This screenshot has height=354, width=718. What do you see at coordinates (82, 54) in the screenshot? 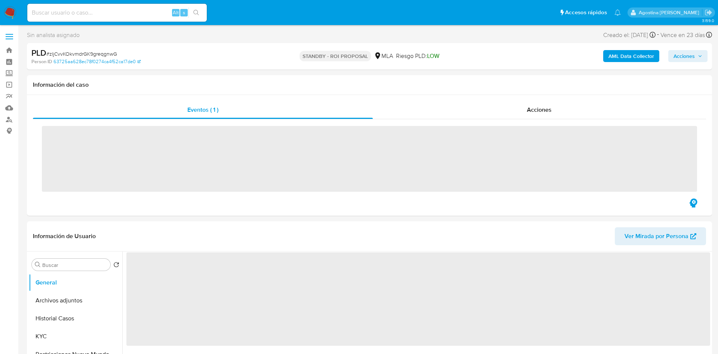
I see `span: # zIjCvvKOkvmdrGK9greqgnwG` at bounding box center [82, 54].